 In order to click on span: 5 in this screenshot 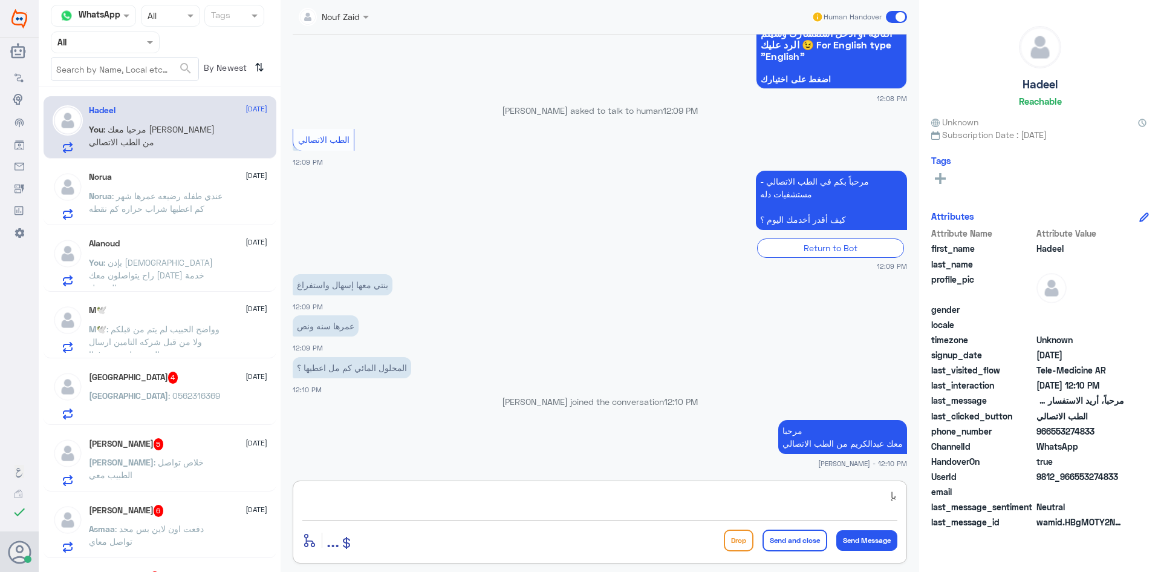, I will do `click(158, 444)`.